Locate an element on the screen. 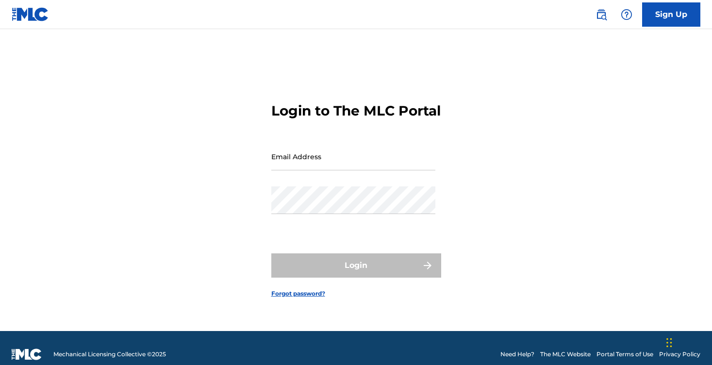 This screenshot has width=712, height=365. div: Help is located at coordinates (627, 15).